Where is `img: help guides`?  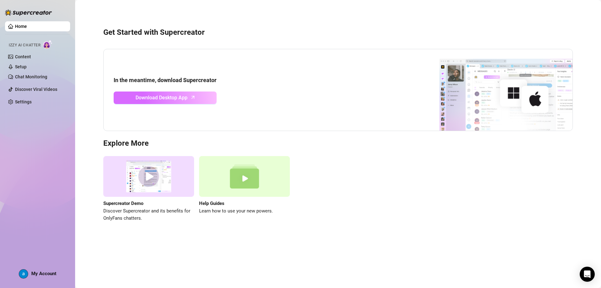 img: help guides is located at coordinates (244, 176).